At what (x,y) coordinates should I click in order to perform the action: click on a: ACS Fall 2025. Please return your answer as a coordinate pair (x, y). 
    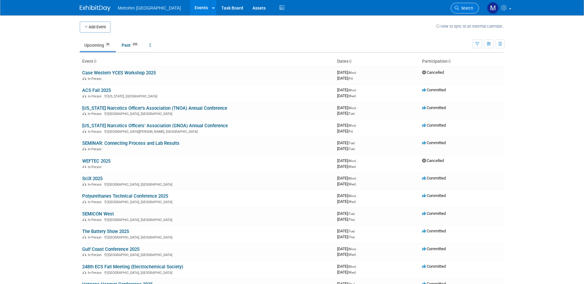
    Looking at the image, I should click on (96, 90).